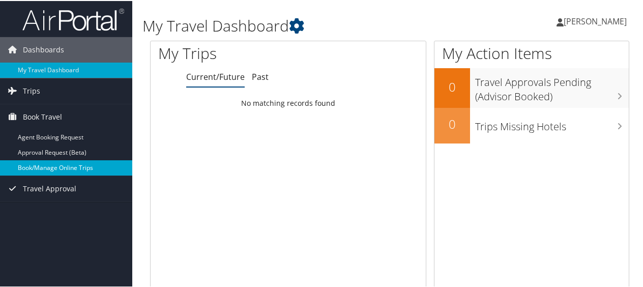  Describe the element at coordinates (43, 49) in the screenshot. I see `span: Dashboards` at that location.